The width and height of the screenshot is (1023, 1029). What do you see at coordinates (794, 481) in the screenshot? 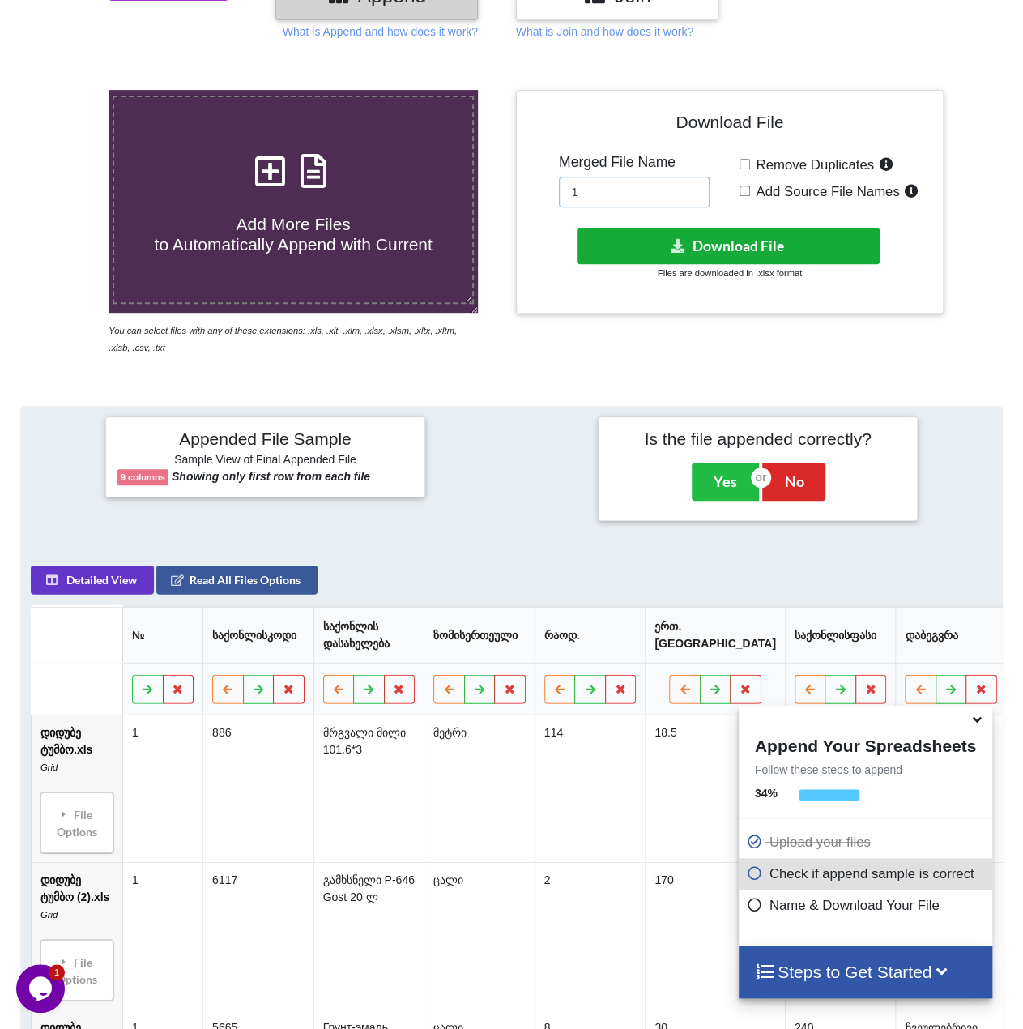
I see `button: No` at bounding box center [794, 481].